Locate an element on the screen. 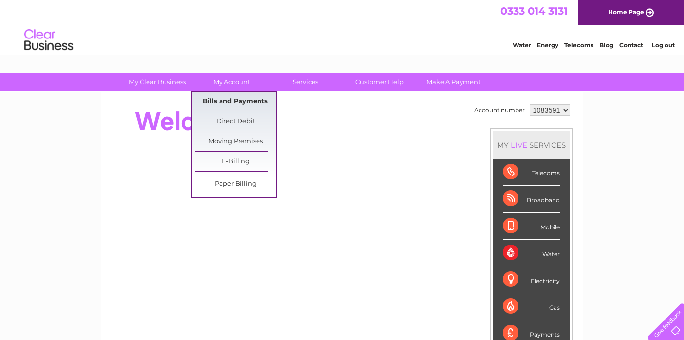 The height and width of the screenshot is (340, 684). a: Paper Billing is located at coordinates (235, 184).